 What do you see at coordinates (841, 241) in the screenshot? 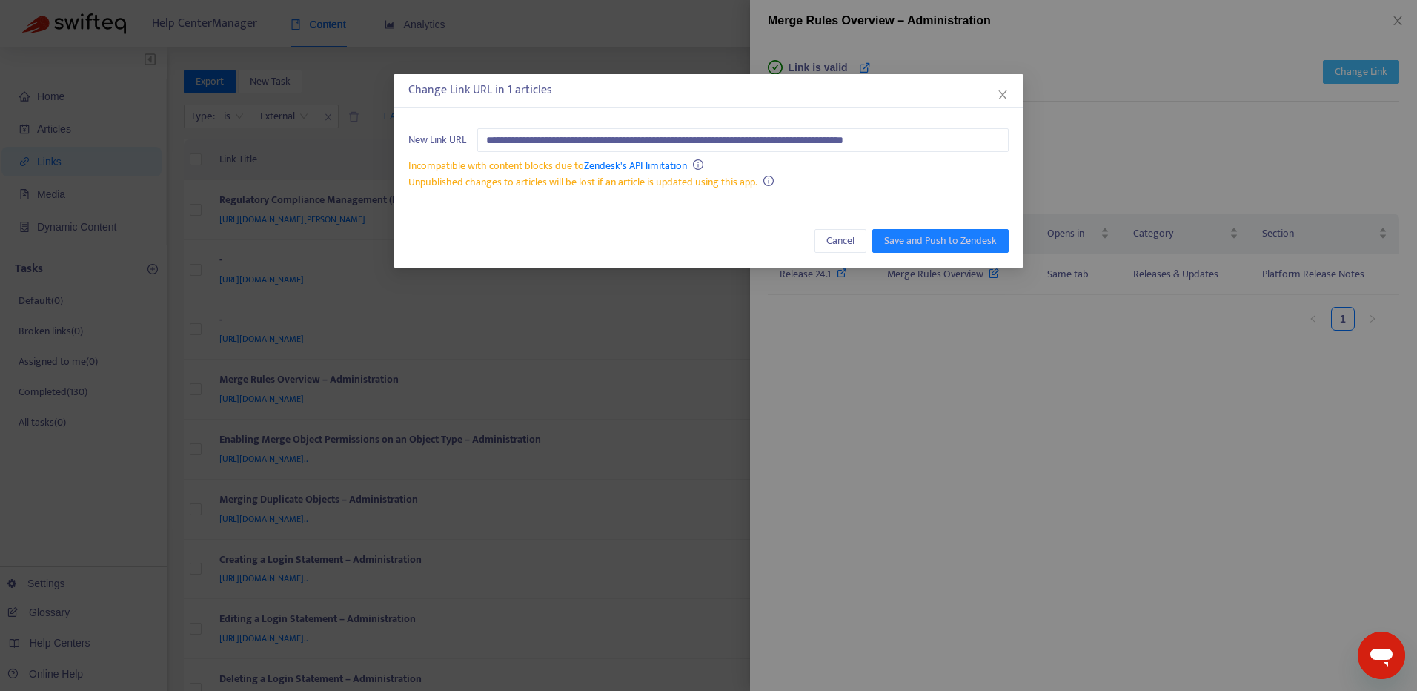
I see `span: Cancel` at bounding box center [841, 241].